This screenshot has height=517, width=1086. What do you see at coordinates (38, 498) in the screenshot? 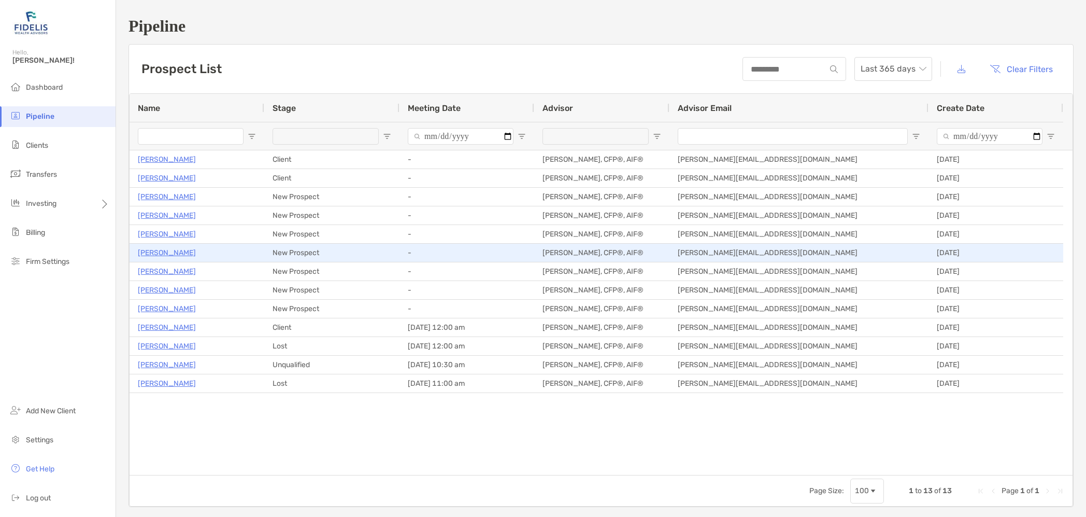
I see `span: Log out` at bounding box center [38, 498].